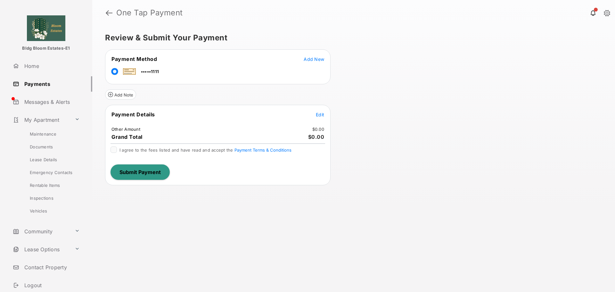 Image resolution: width=615 pixels, height=292 pixels. Describe the element at coordinates (318, 129) in the screenshot. I see `td: $0.00` at that location.